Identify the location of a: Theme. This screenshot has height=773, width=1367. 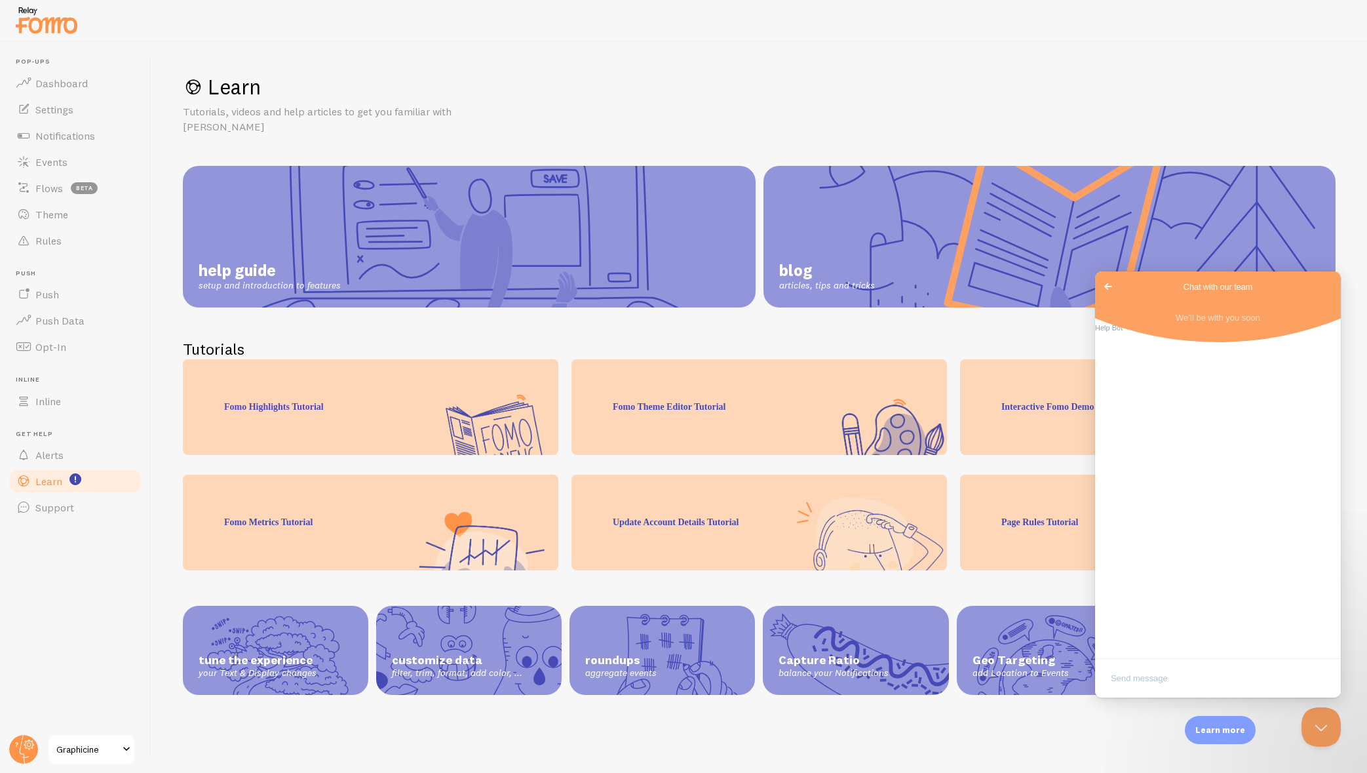
(75, 214).